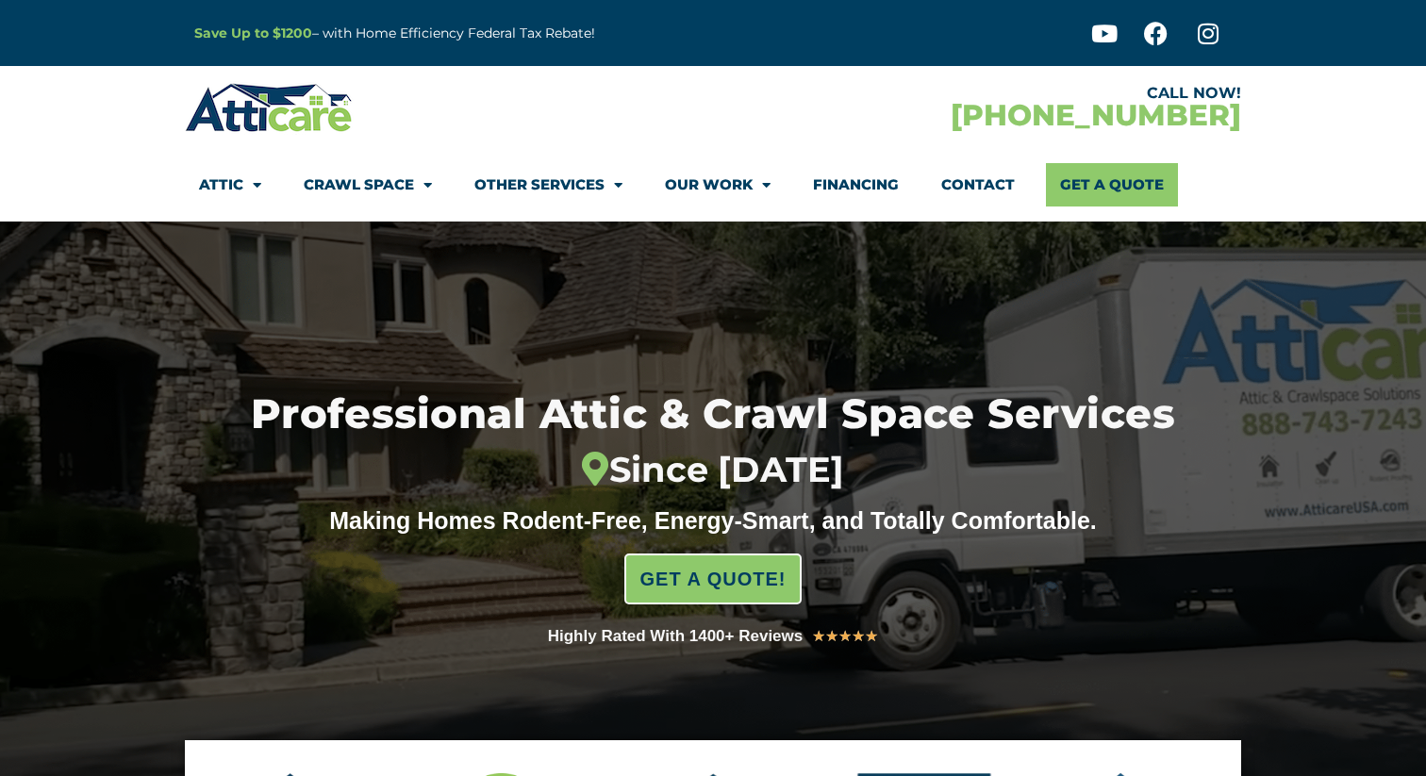 This screenshot has width=1426, height=776. What do you see at coordinates (230, 185) in the screenshot?
I see `a: Attic` at bounding box center [230, 185].